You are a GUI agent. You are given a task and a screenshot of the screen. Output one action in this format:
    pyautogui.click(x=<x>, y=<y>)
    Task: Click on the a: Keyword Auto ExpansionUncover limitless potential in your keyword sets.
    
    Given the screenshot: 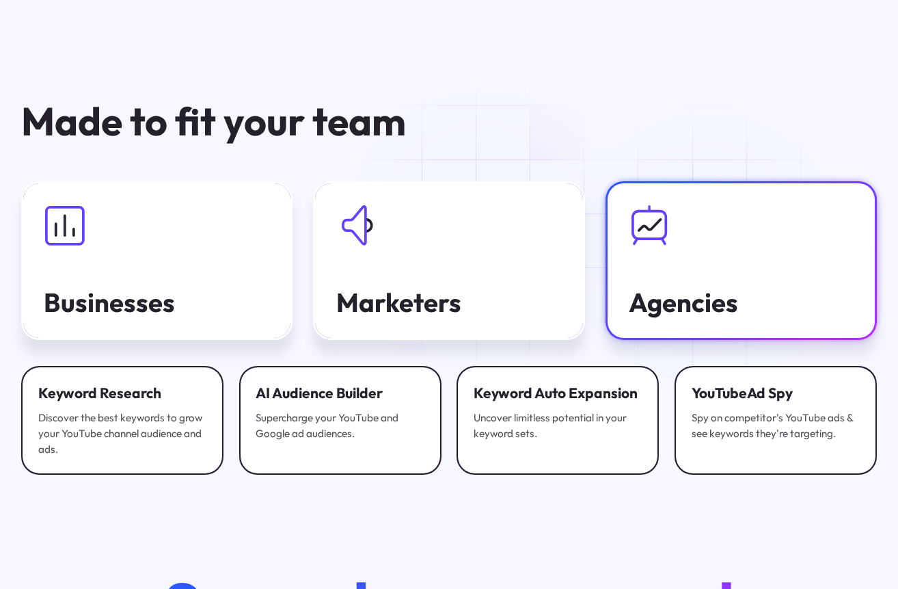 What is the action you would take?
    pyautogui.click(x=558, y=420)
    